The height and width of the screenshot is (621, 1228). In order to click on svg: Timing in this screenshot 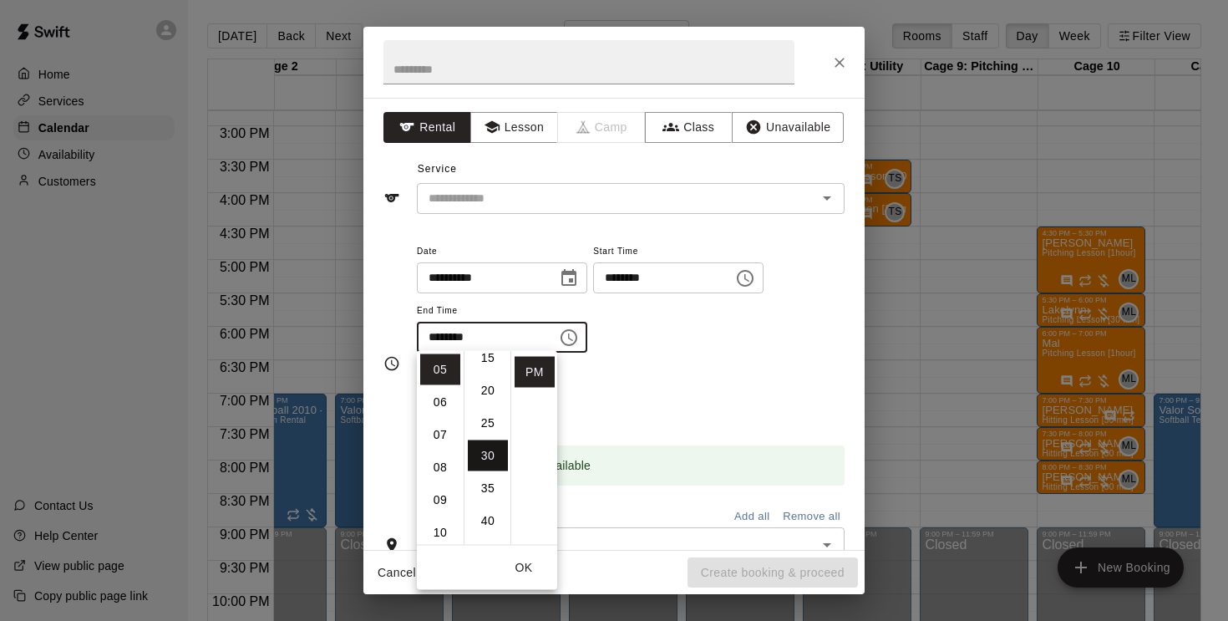, I will do `click(392, 363)`.